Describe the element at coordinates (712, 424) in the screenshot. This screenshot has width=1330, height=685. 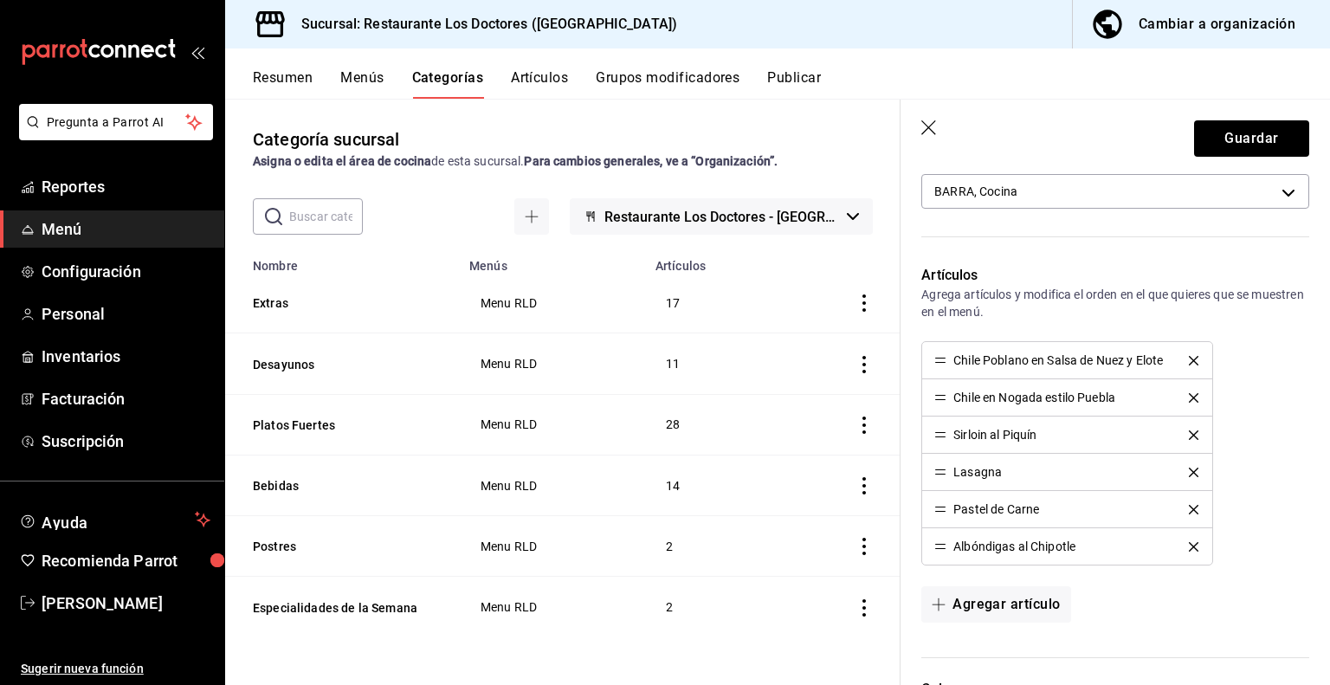
I see `td: 28` at that location.